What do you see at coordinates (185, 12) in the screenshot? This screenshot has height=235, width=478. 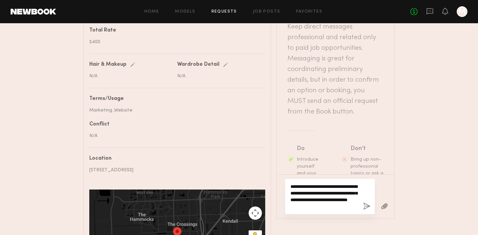 I see `a: Models` at bounding box center [185, 12].